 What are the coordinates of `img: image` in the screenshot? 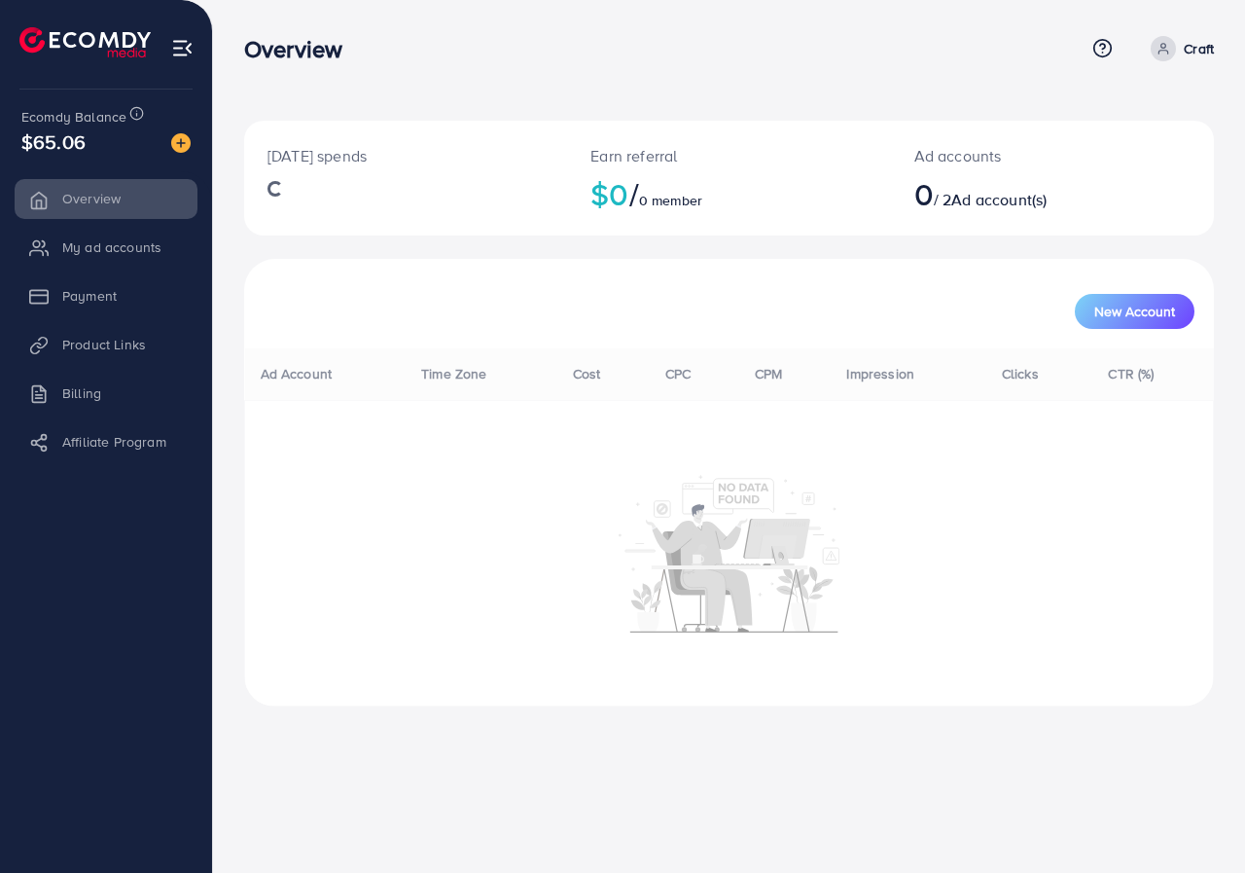 It's located at (181, 143).